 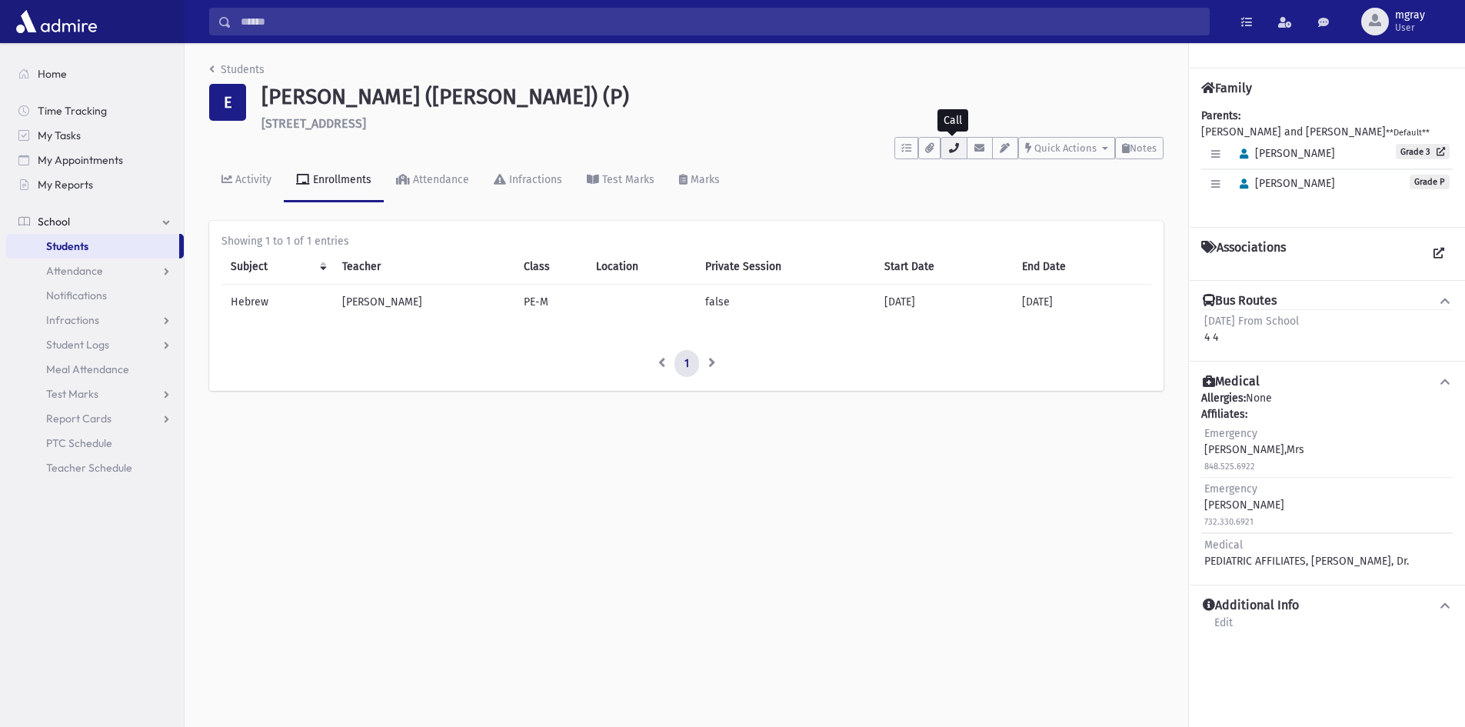 I want to click on h4: Family, so click(x=1227, y=88).